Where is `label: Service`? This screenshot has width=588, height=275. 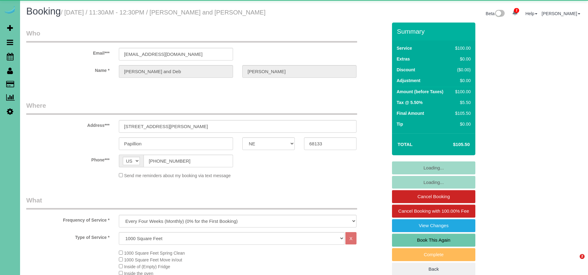 label: Service is located at coordinates (405, 48).